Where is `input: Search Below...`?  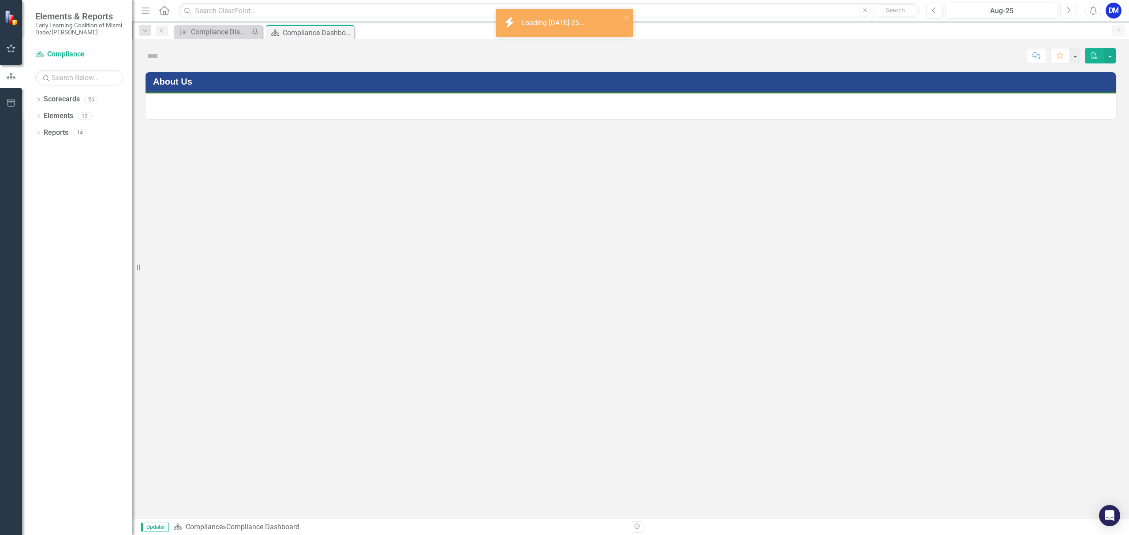 input: Search Below... is located at coordinates (79, 78).